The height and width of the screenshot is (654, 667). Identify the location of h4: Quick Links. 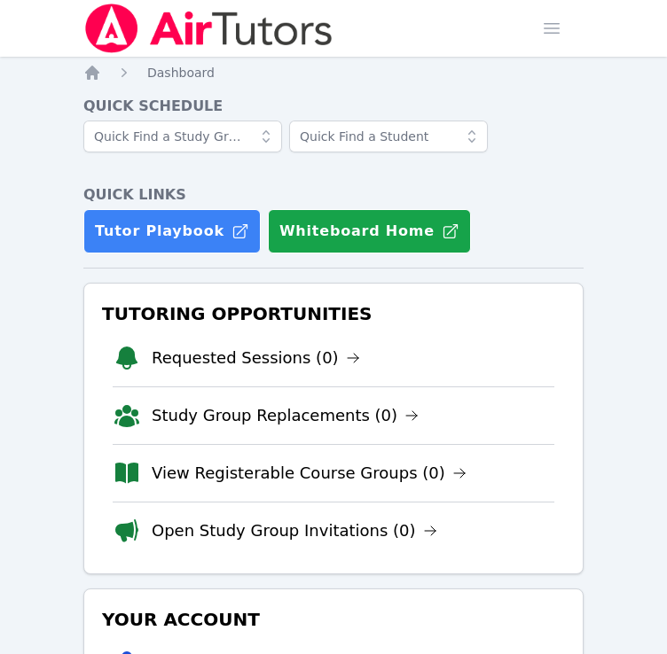
(333, 195).